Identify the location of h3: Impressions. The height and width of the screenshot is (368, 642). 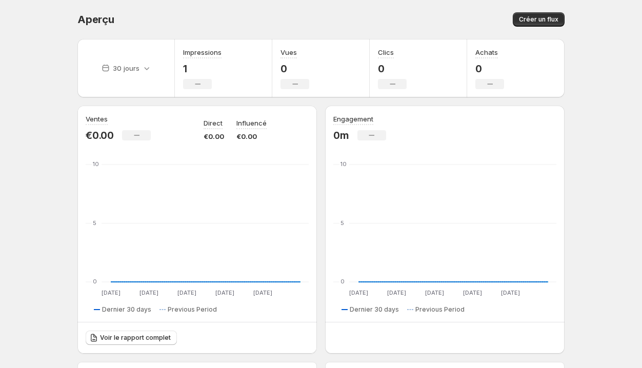
(202, 52).